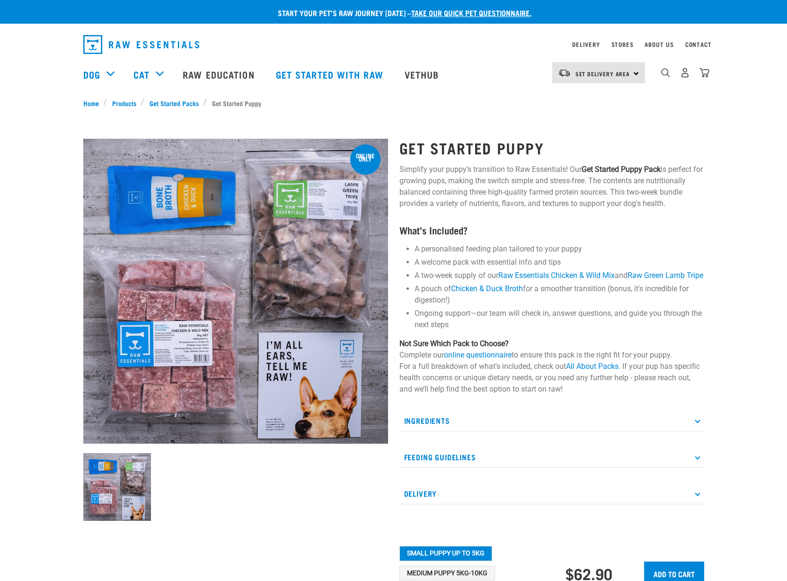 The width and height of the screenshot is (787, 581). What do you see at coordinates (471, 12) in the screenshot?
I see `a: take our quick pet questionnaire.` at bounding box center [471, 12].